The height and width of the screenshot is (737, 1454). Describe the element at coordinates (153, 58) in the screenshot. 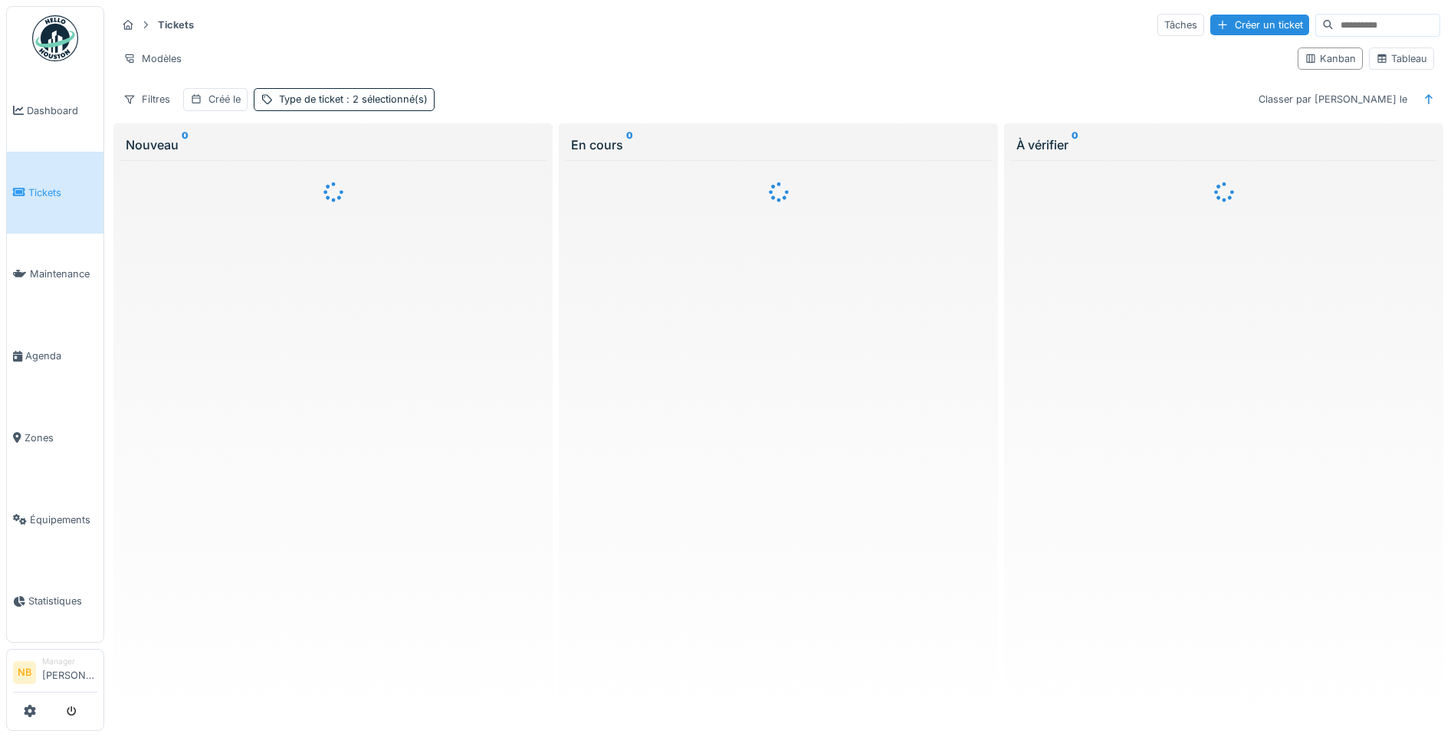

I see `div: Modèles` at that location.